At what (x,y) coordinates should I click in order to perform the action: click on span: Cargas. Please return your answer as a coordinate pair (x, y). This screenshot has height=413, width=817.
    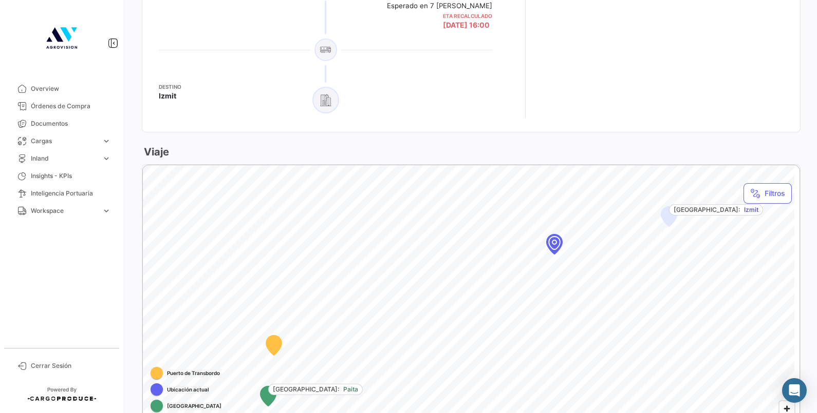
    Looking at the image, I should click on (64, 141).